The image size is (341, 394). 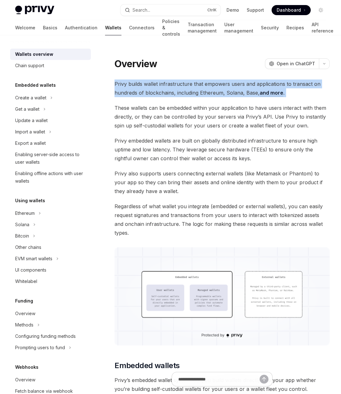 What do you see at coordinates (233, 10) in the screenshot?
I see `a: Demo` at bounding box center [233, 10].